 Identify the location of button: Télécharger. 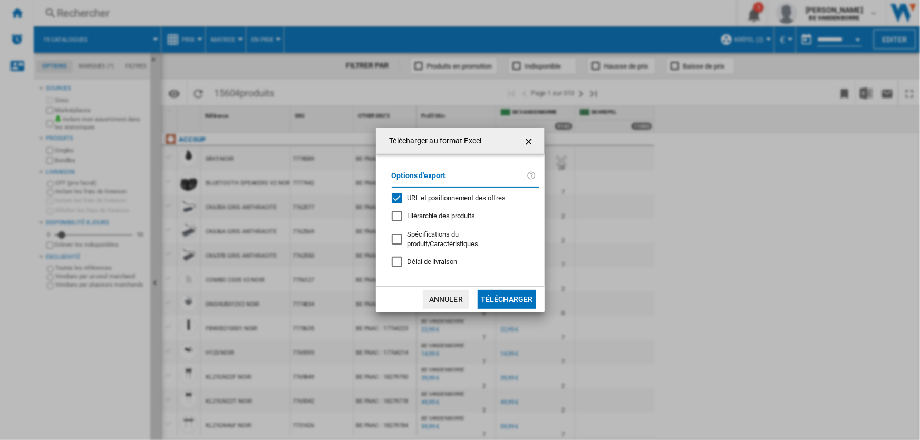
(507, 300).